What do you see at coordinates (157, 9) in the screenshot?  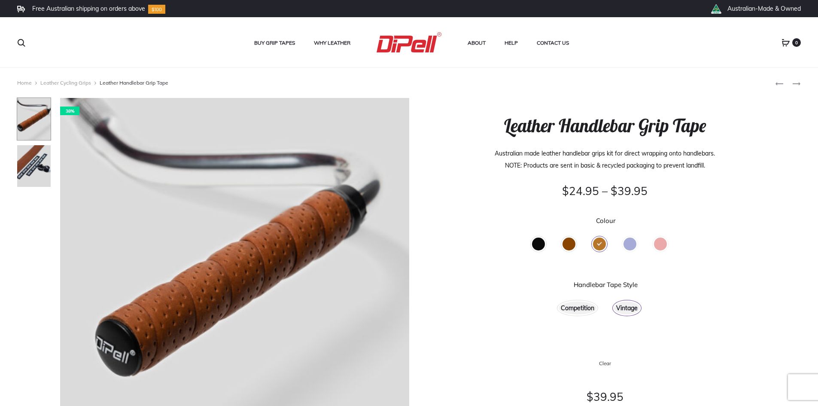 I see `img: Group-10.svg` at bounding box center [157, 9].